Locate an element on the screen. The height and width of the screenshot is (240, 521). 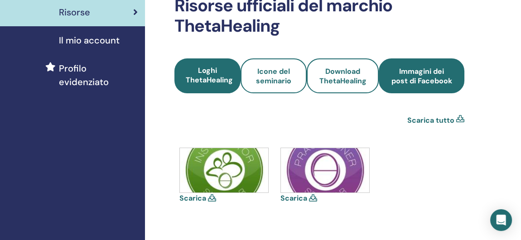
a: Download ThetaHealing is located at coordinates (342, 76).